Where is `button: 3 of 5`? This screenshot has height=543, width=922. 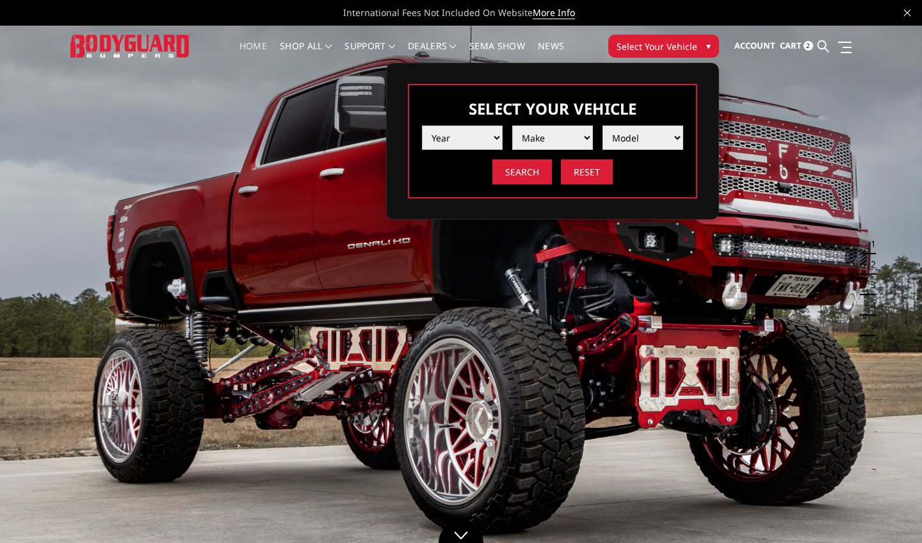
button: 3 of 5 is located at coordinates (869, 285).